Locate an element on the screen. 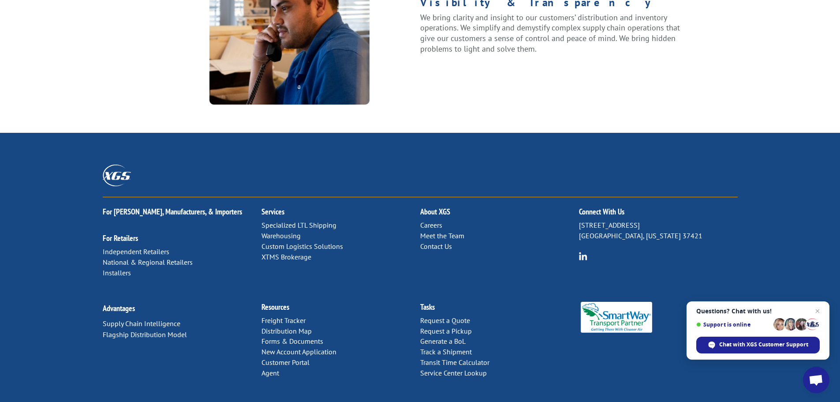 The image size is (840, 402). a: Track a Shipment is located at coordinates (446, 351).